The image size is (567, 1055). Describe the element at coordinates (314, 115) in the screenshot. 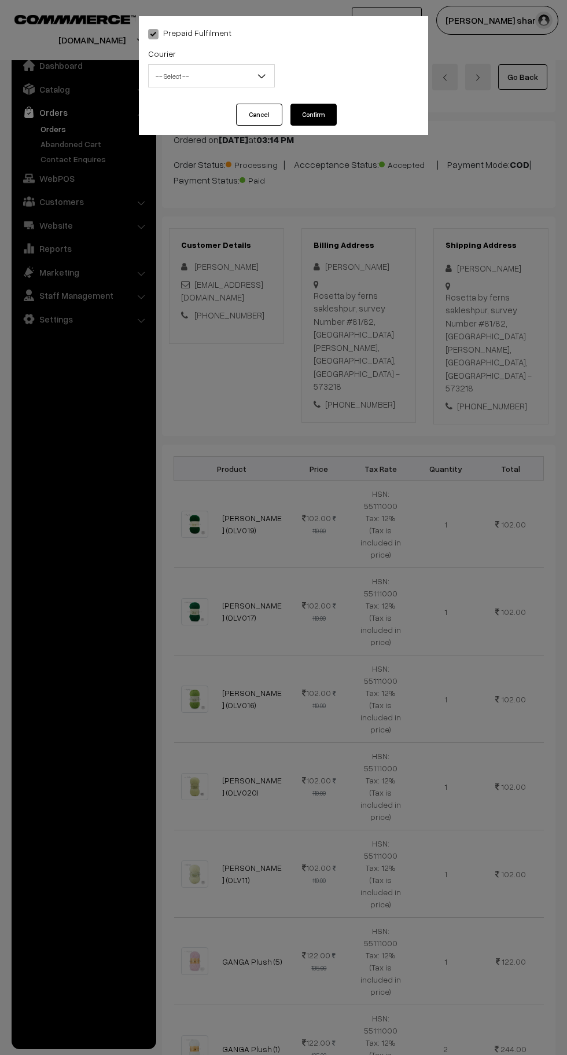

I see `button: Confirm` at that location.